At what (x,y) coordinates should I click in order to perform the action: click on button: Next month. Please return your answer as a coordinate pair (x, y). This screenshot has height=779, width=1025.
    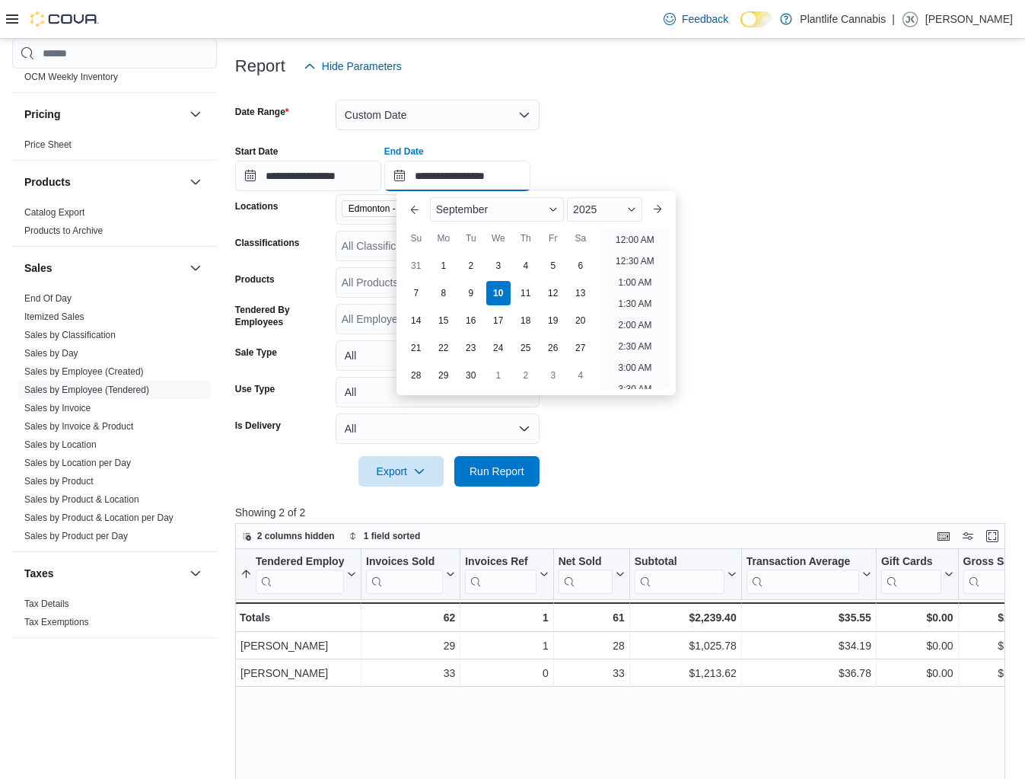
    Looking at the image, I should click on (658, 209).